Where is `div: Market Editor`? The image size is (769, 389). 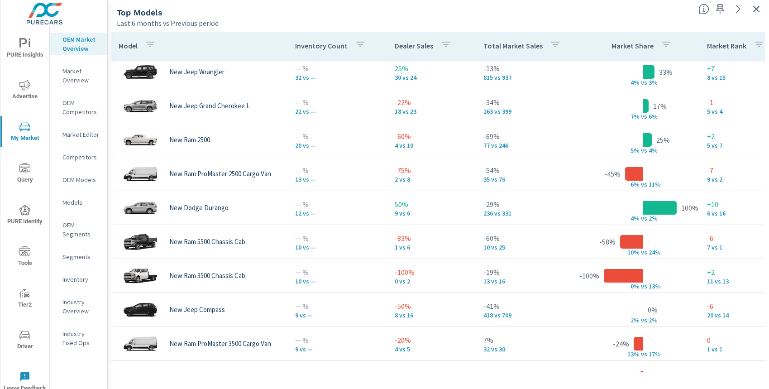 div: Market Editor is located at coordinates (78, 134).